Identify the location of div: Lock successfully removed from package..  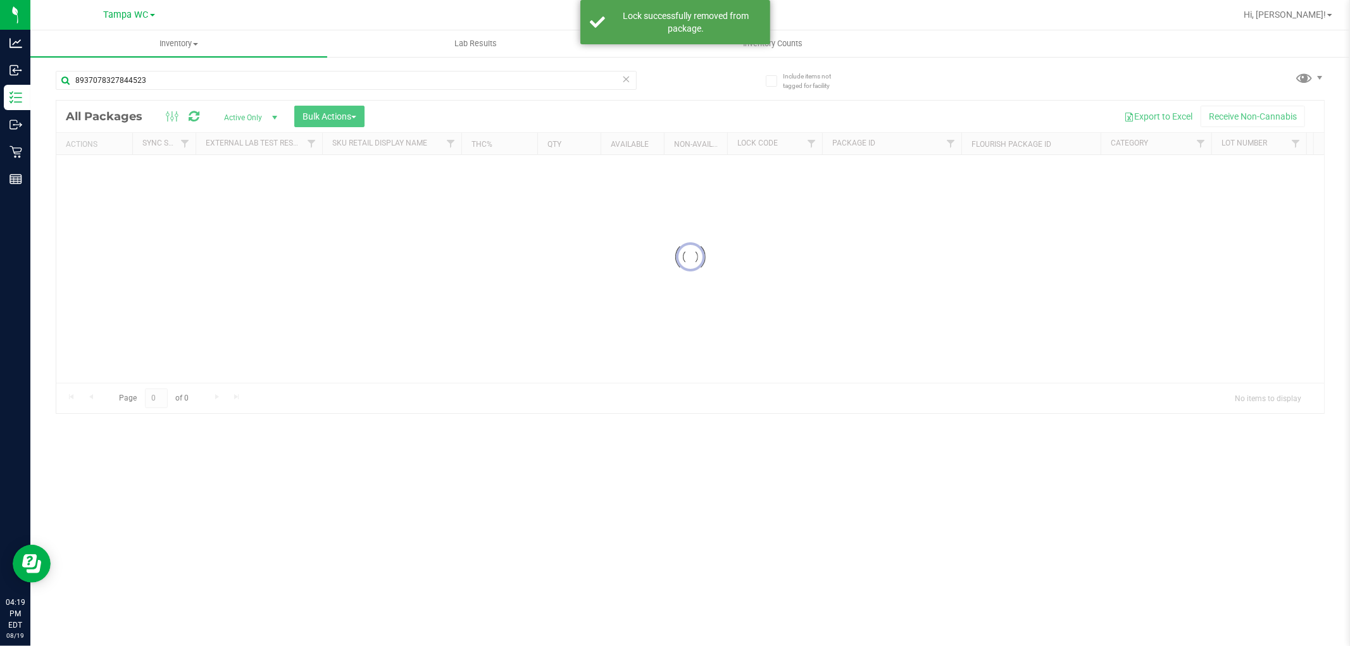
(686, 22).